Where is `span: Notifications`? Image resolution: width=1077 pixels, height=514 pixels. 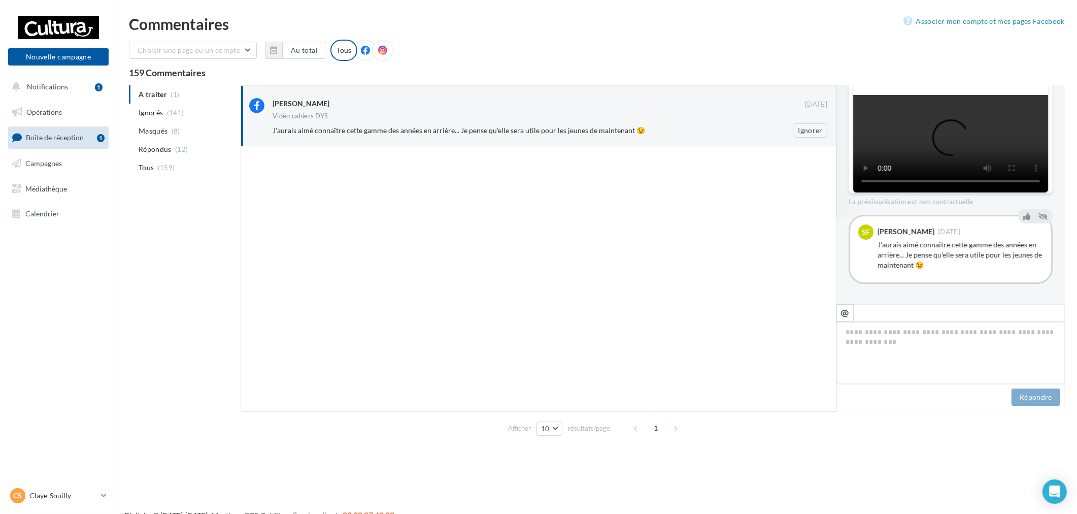 span: Notifications is located at coordinates (47, 86).